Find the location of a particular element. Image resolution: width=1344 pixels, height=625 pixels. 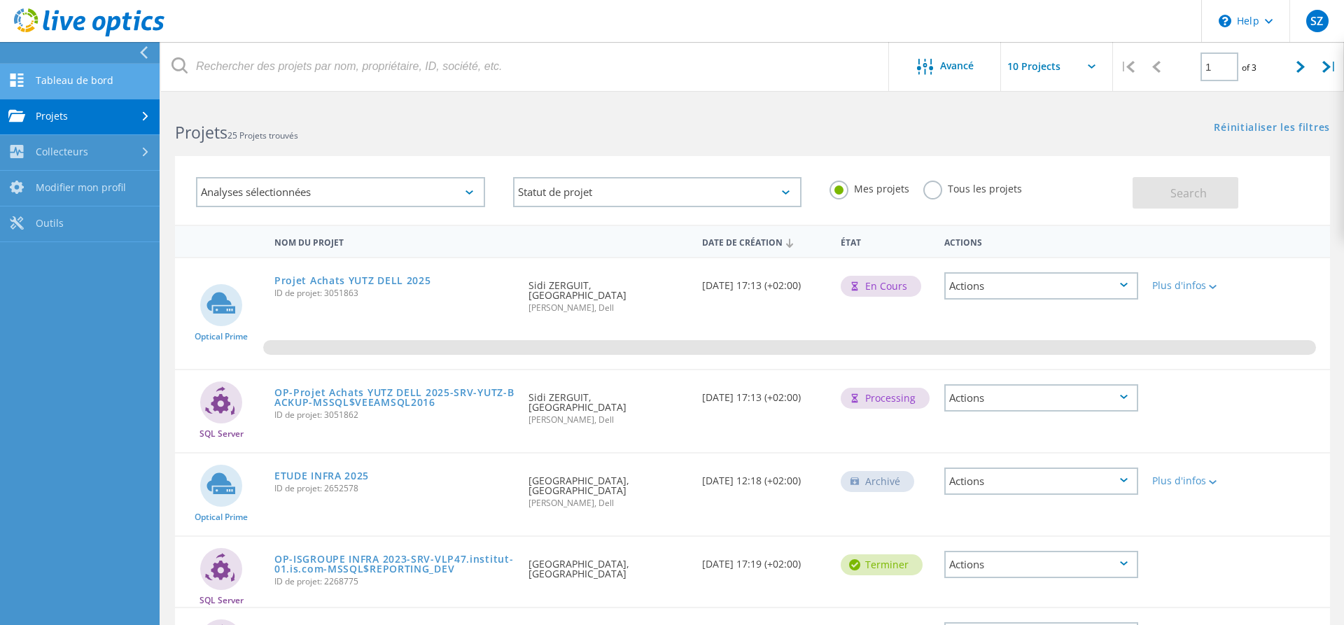

div: Processing is located at coordinates (885, 398).